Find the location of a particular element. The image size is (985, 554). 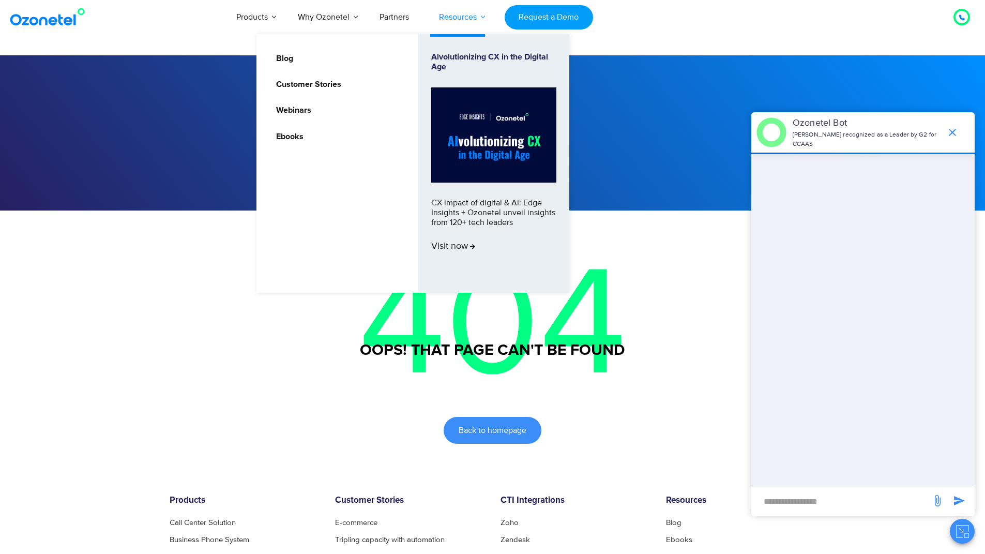

a: E-commerce is located at coordinates (356, 522).